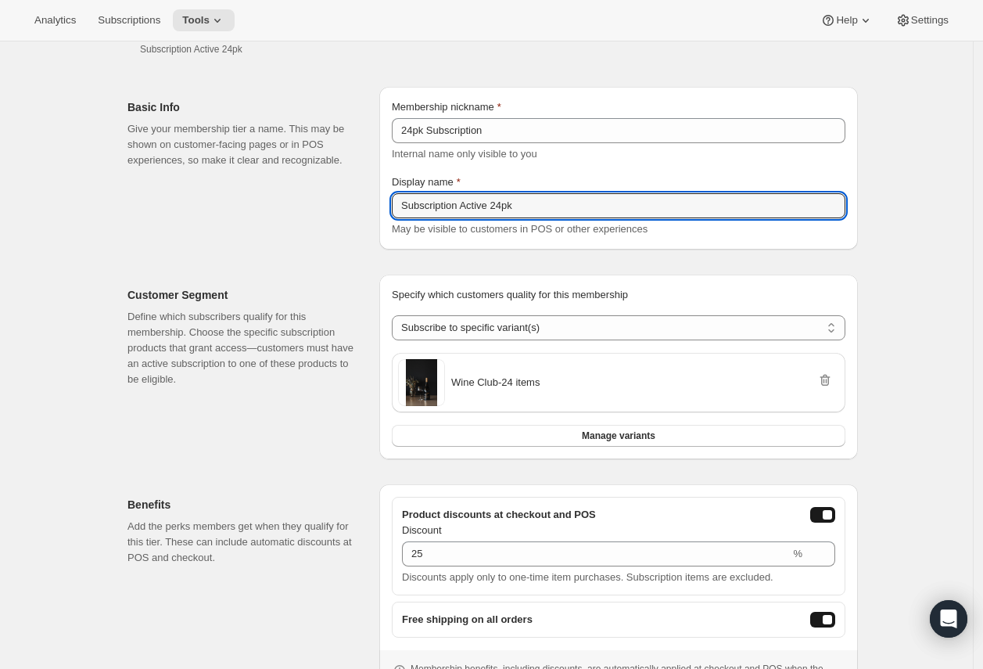  What do you see at coordinates (949, 619) in the screenshot?
I see `div: Open Intercom Messenger` at bounding box center [949, 619].